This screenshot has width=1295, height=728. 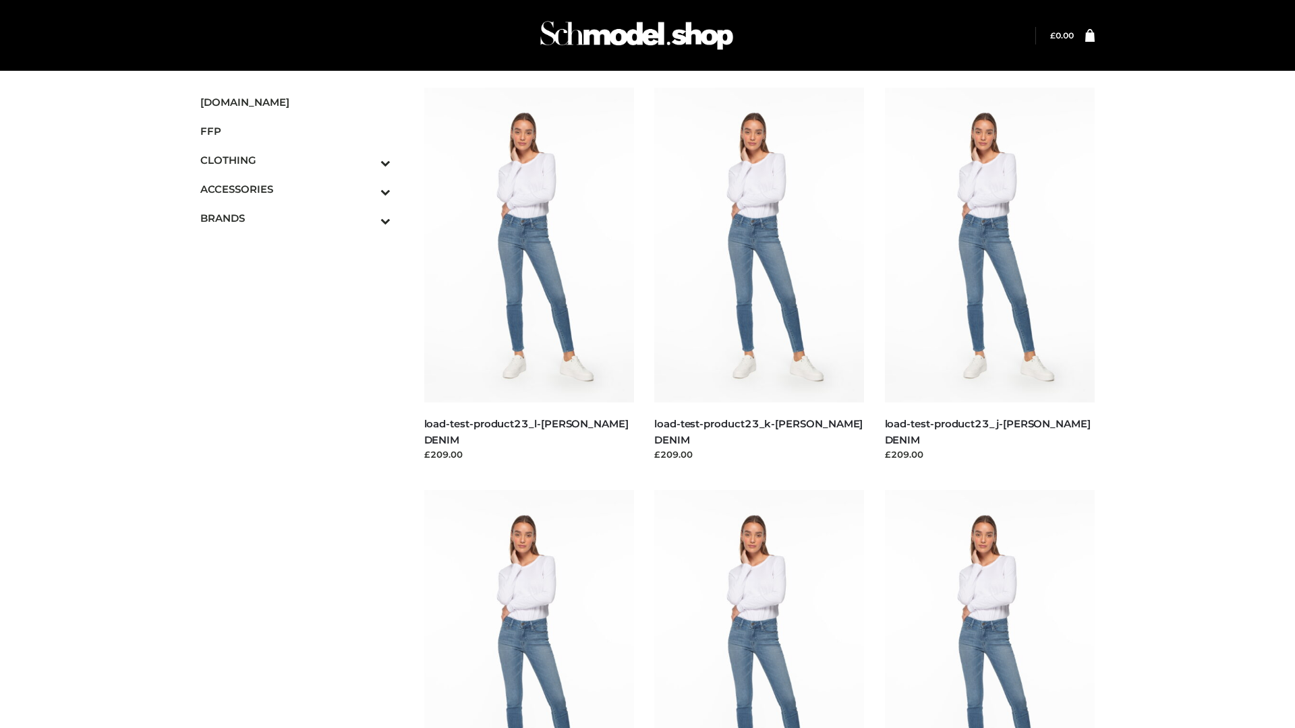 What do you see at coordinates (295, 131) in the screenshot?
I see `a: FFP` at bounding box center [295, 131].